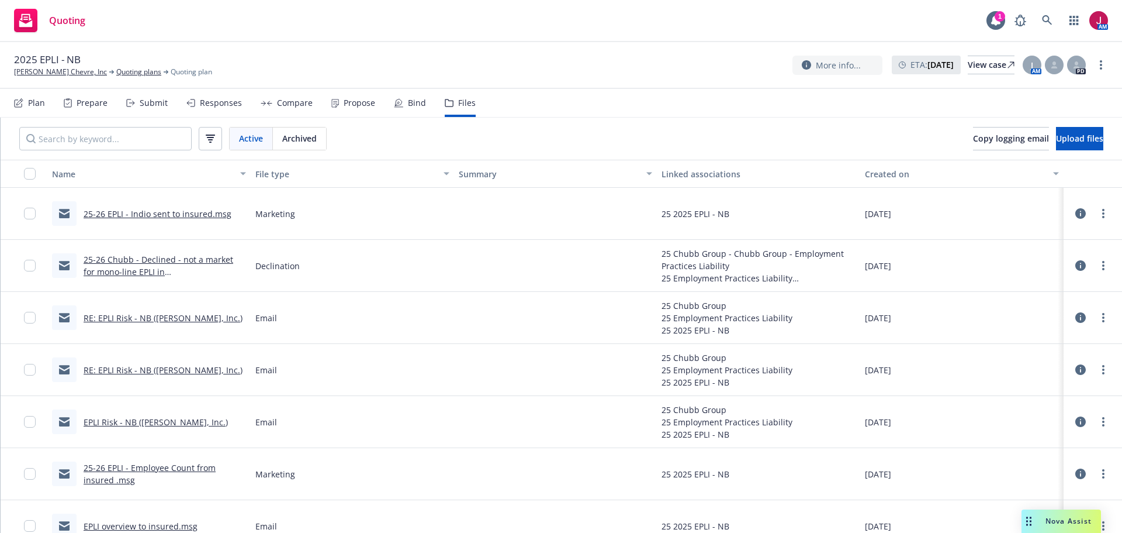  I want to click on button: Linked associations, so click(759, 174).